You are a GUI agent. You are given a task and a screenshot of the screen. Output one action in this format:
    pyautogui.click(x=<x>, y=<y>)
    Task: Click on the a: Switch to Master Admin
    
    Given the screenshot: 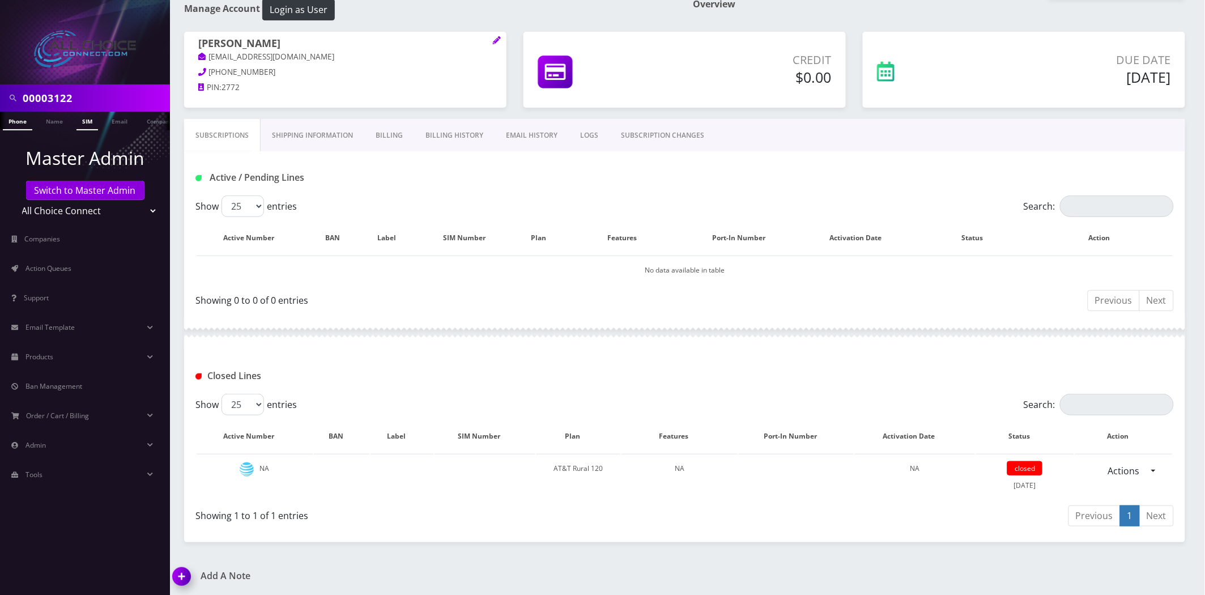 What is the action you would take?
    pyautogui.click(x=85, y=190)
    